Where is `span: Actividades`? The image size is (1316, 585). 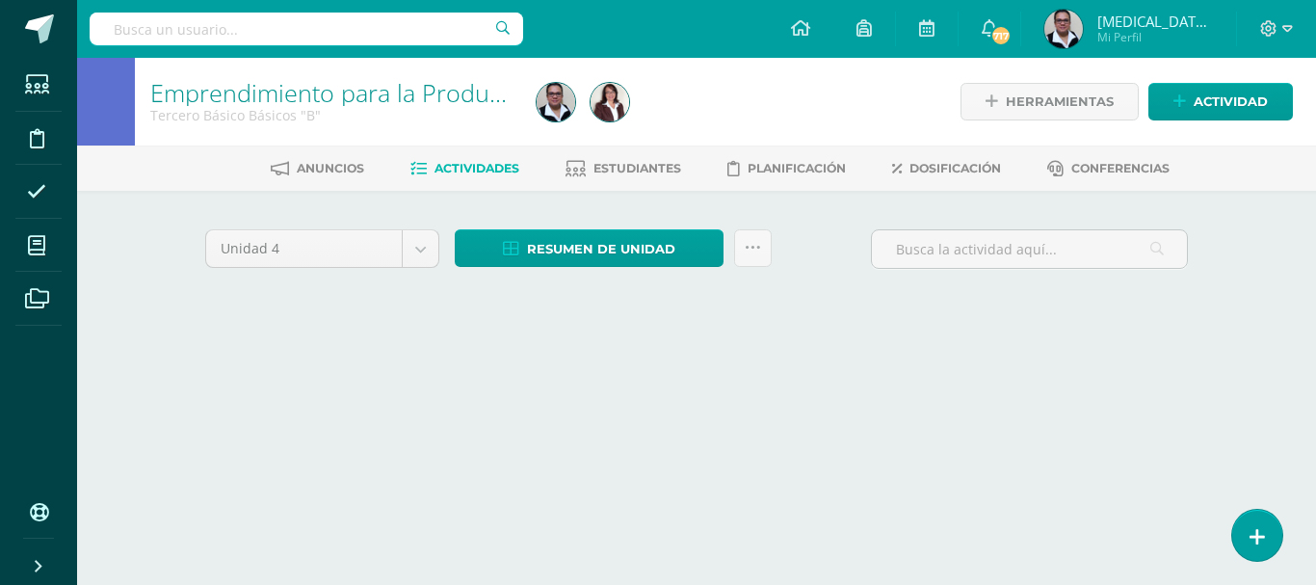
span: Actividades is located at coordinates (477, 168).